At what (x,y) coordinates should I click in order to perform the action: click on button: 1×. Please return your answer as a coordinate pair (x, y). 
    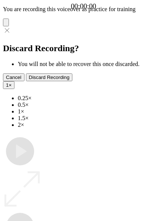
    Looking at the image, I should click on (9, 85).